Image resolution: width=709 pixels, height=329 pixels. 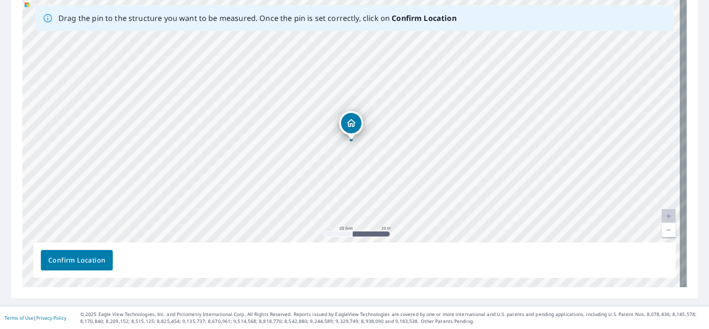 I want to click on b: Confirm Location, so click(x=424, y=18).